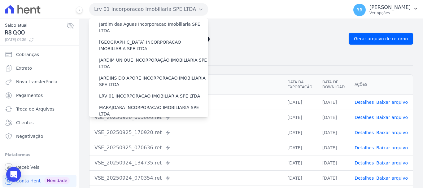  I want to click on span: RR, so click(359, 10).